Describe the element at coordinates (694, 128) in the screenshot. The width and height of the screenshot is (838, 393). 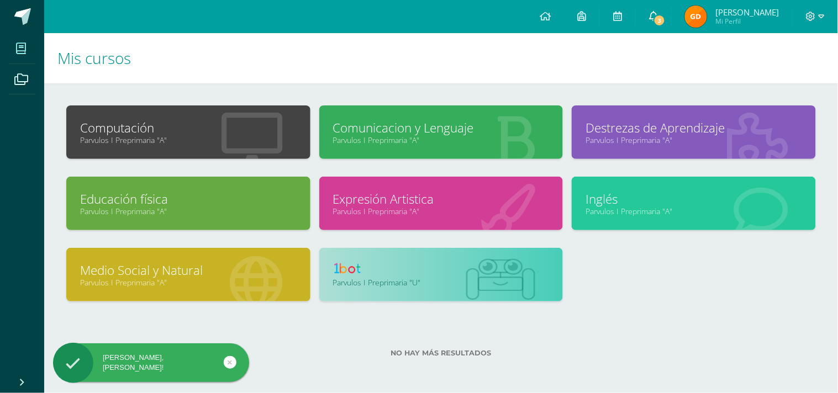
I see `a: Destrezas de Aprendizaje` at that location.